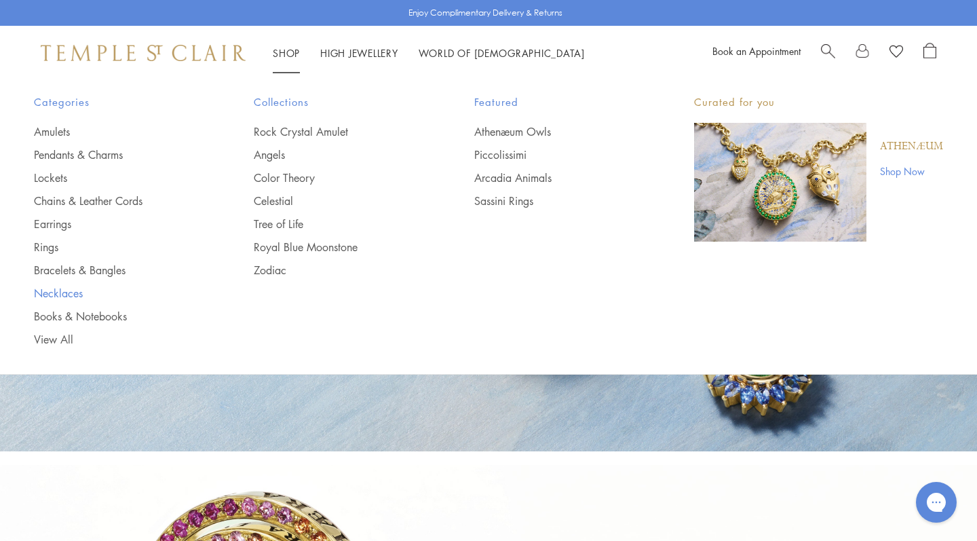 The width and height of the screenshot is (977, 541). I want to click on a: Angels, so click(336, 155).